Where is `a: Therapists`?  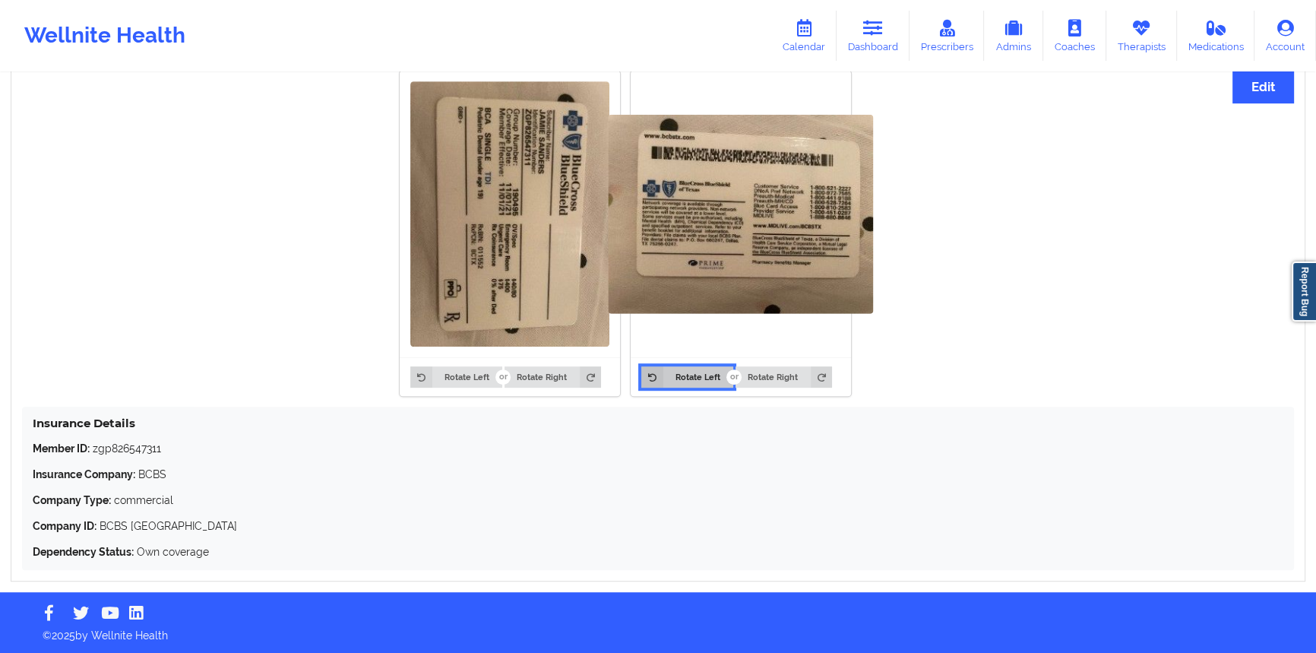
a: Therapists is located at coordinates (1141, 36).